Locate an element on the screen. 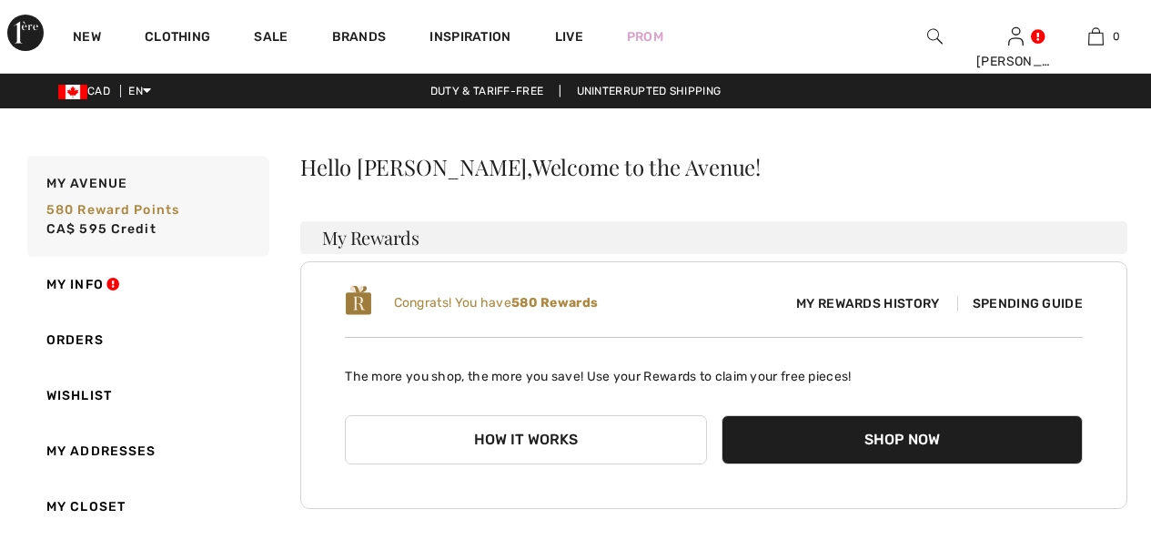 The height and width of the screenshot is (540, 1151). span: Spending Guide is located at coordinates (1020, 303).